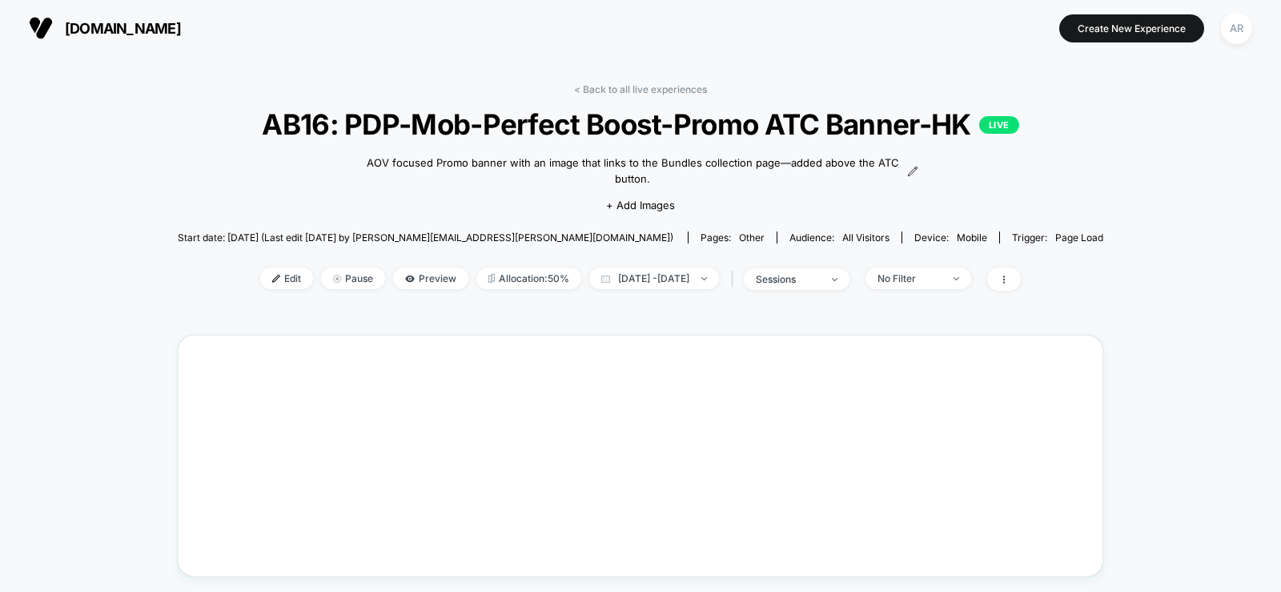 The image size is (1281, 592). I want to click on div: sessions, so click(788, 279).